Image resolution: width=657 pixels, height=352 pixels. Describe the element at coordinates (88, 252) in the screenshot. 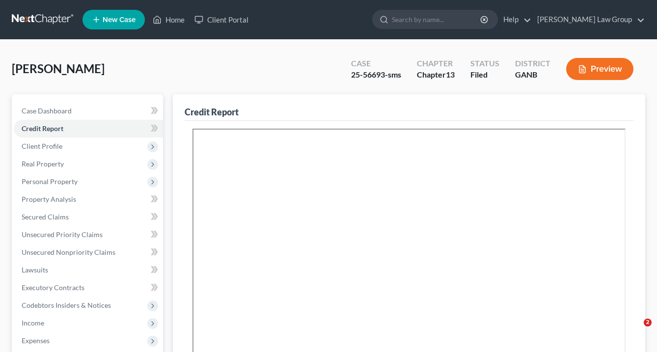

I see `a: Unsecured Nonpriority Claims` at that location.